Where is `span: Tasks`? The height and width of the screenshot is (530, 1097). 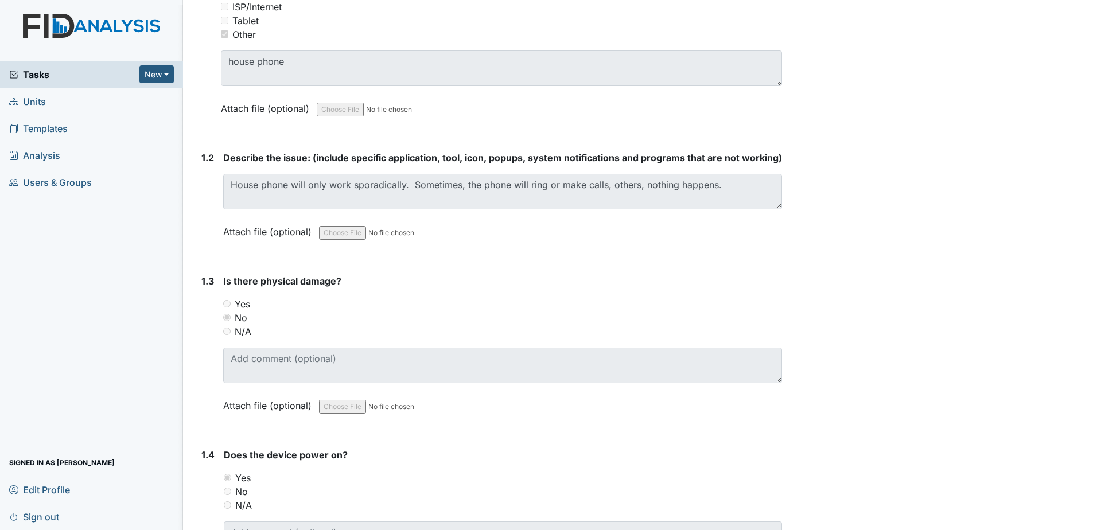 span: Tasks is located at coordinates (74, 75).